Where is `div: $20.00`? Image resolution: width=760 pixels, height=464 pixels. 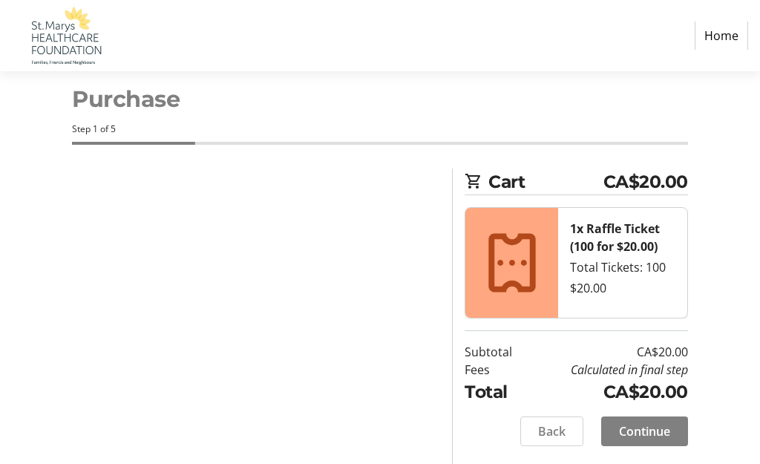 div: $20.00 is located at coordinates (622, 288).